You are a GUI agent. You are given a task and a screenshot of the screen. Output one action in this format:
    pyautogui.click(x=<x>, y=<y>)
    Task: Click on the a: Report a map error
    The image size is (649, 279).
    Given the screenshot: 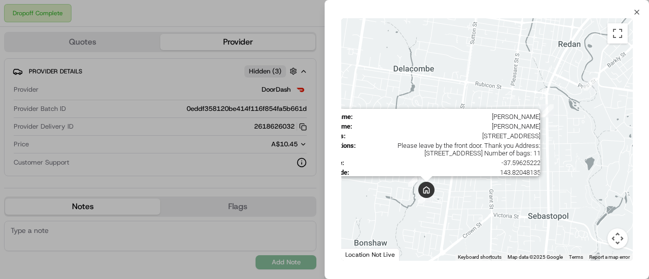 What is the action you would take?
    pyautogui.click(x=609, y=257)
    